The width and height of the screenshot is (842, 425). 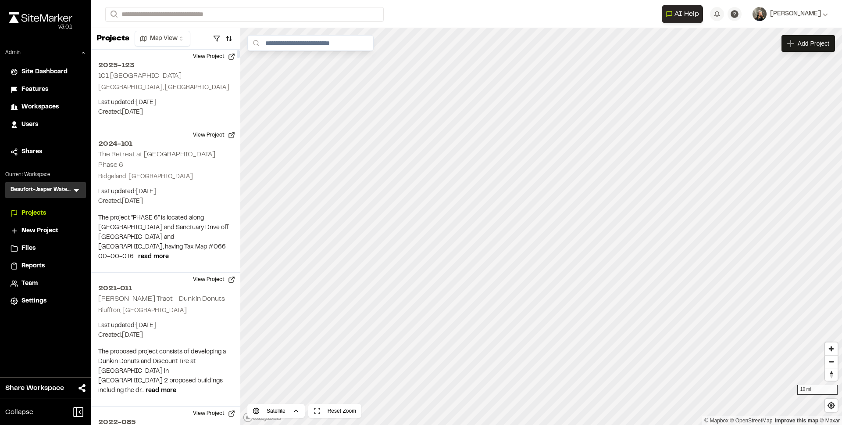 What do you see at coordinates (40, 107) in the screenshot?
I see `span: Workspaces` at bounding box center [40, 107].